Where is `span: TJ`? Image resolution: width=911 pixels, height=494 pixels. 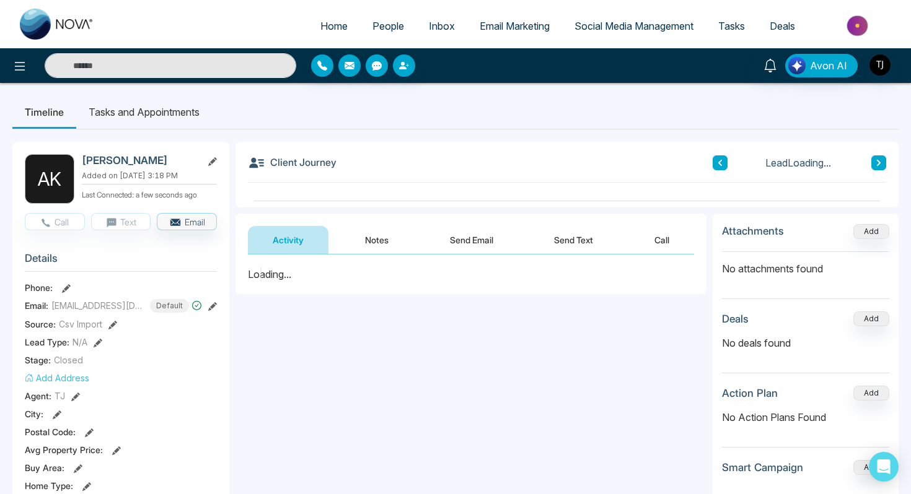
span: TJ is located at coordinates (59, 396).